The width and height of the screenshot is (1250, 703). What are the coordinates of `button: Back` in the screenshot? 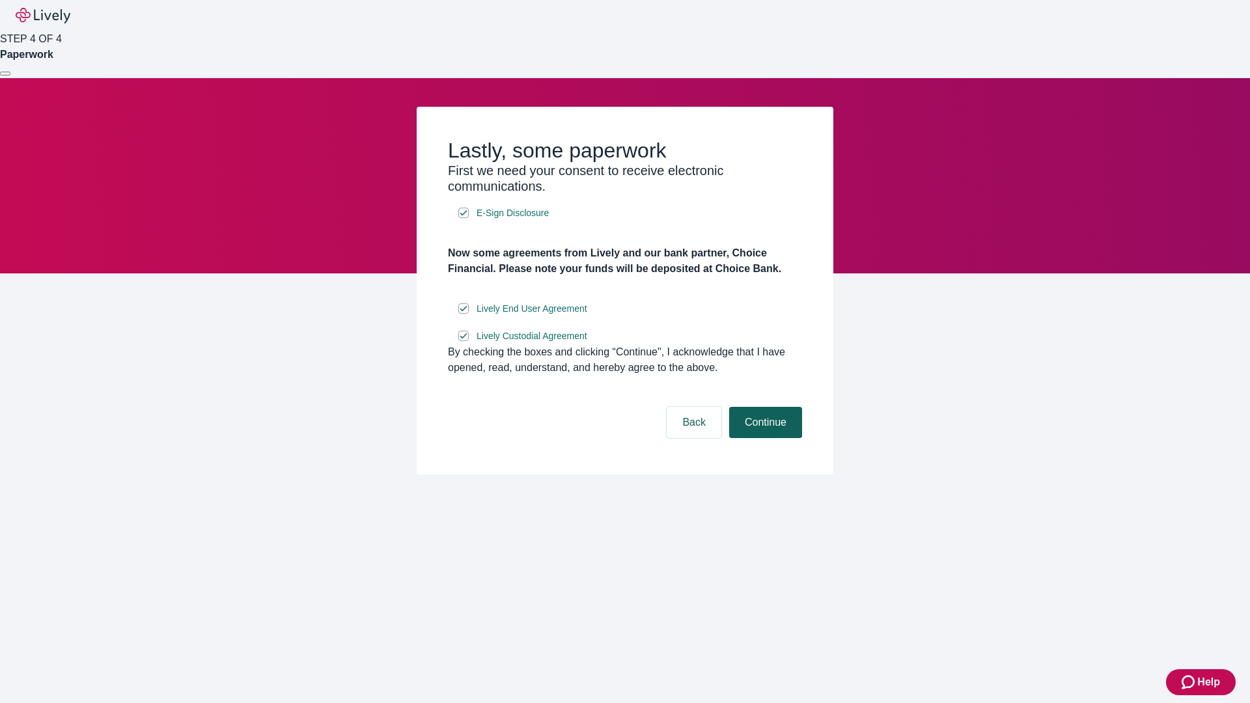 It's located at (694, 423).